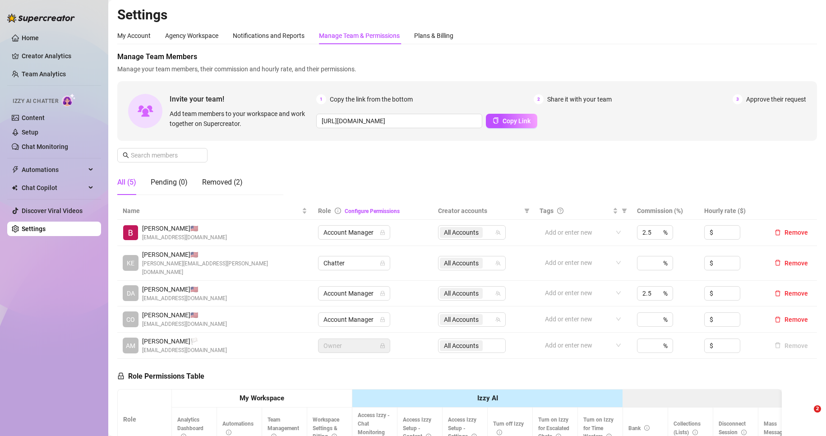  Describe the element at coordinates (44, 74) in the screenshot. I see `a: Team Analytics` at that location.